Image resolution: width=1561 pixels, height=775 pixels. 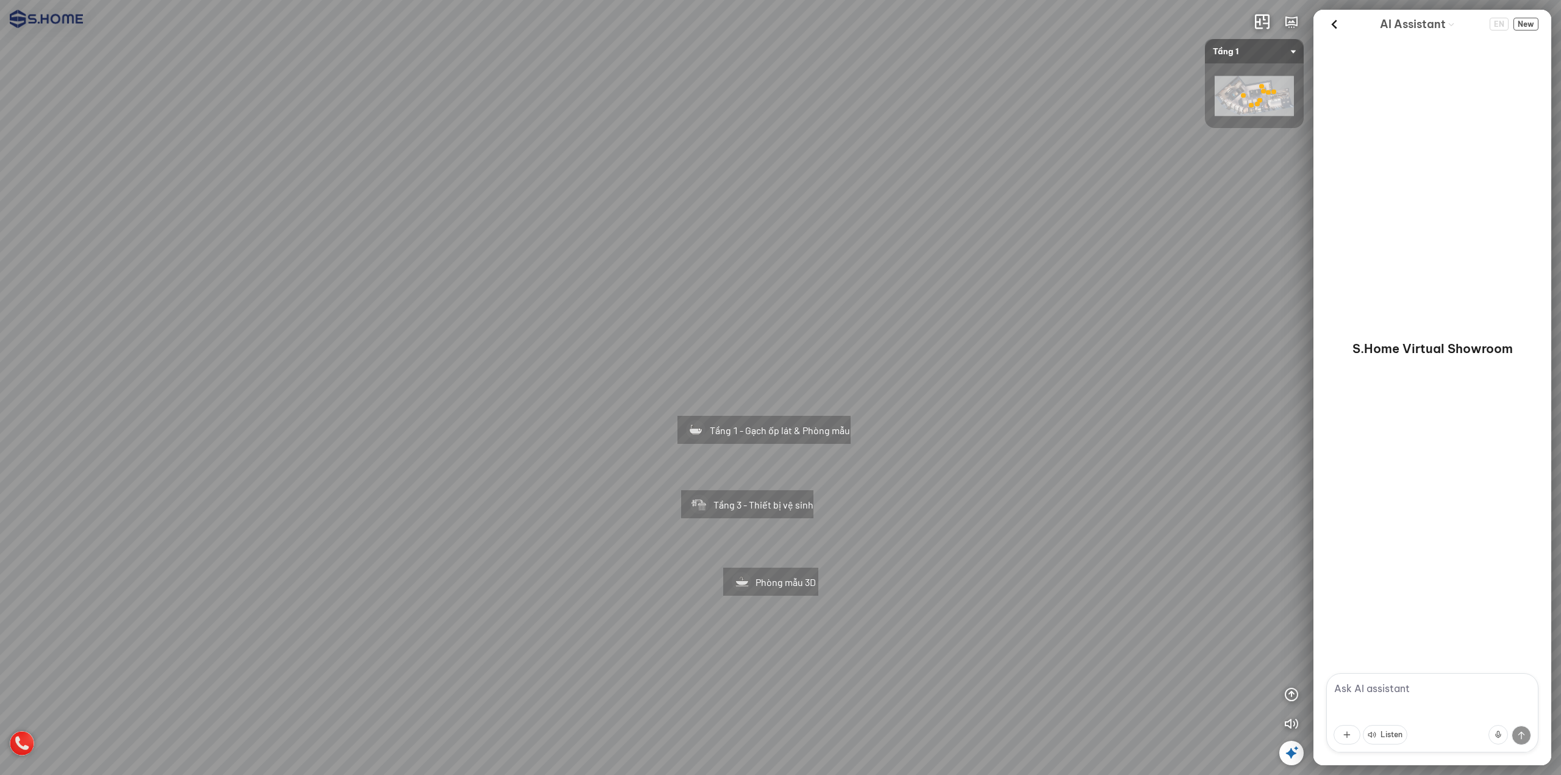 What do you see at coordinates (1526, 24) in the screenshot?
I see `span: New` at bounding box center [1526, 24].